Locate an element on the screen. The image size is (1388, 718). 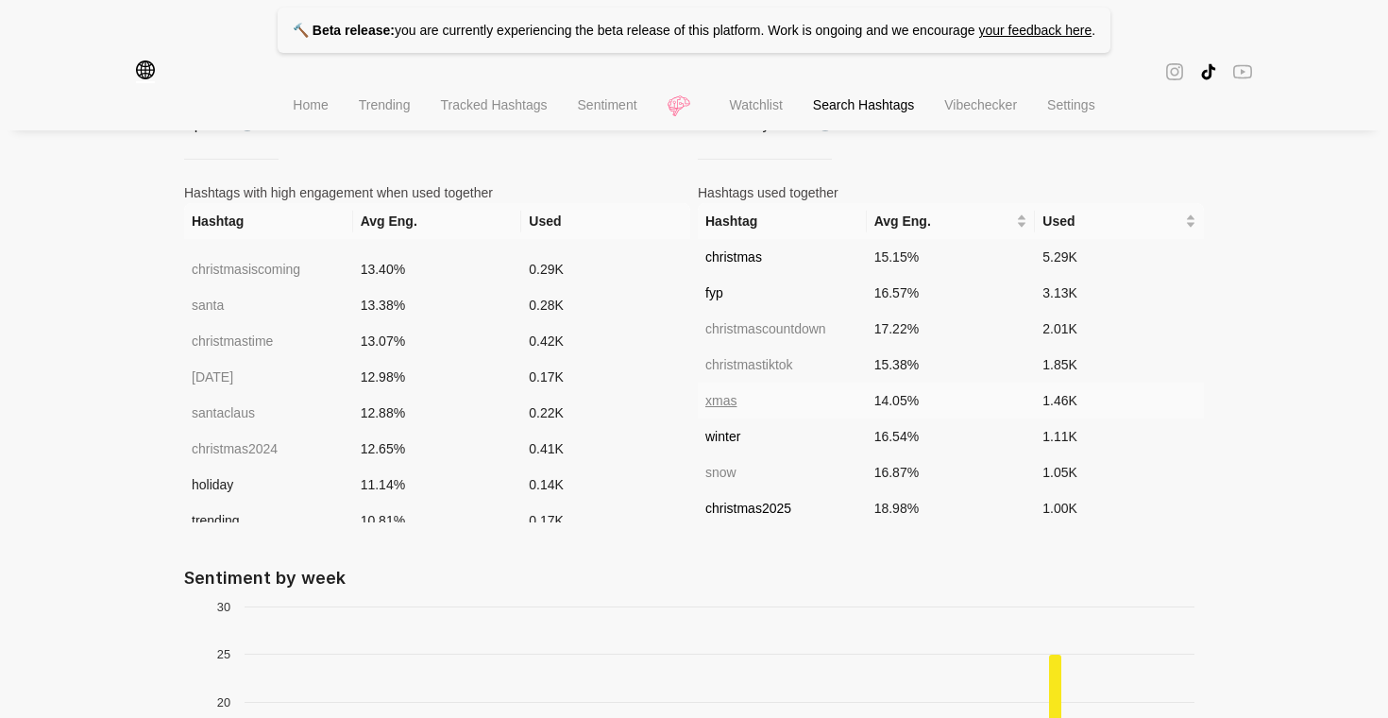
span: Home is located at coordinates (310, 105).